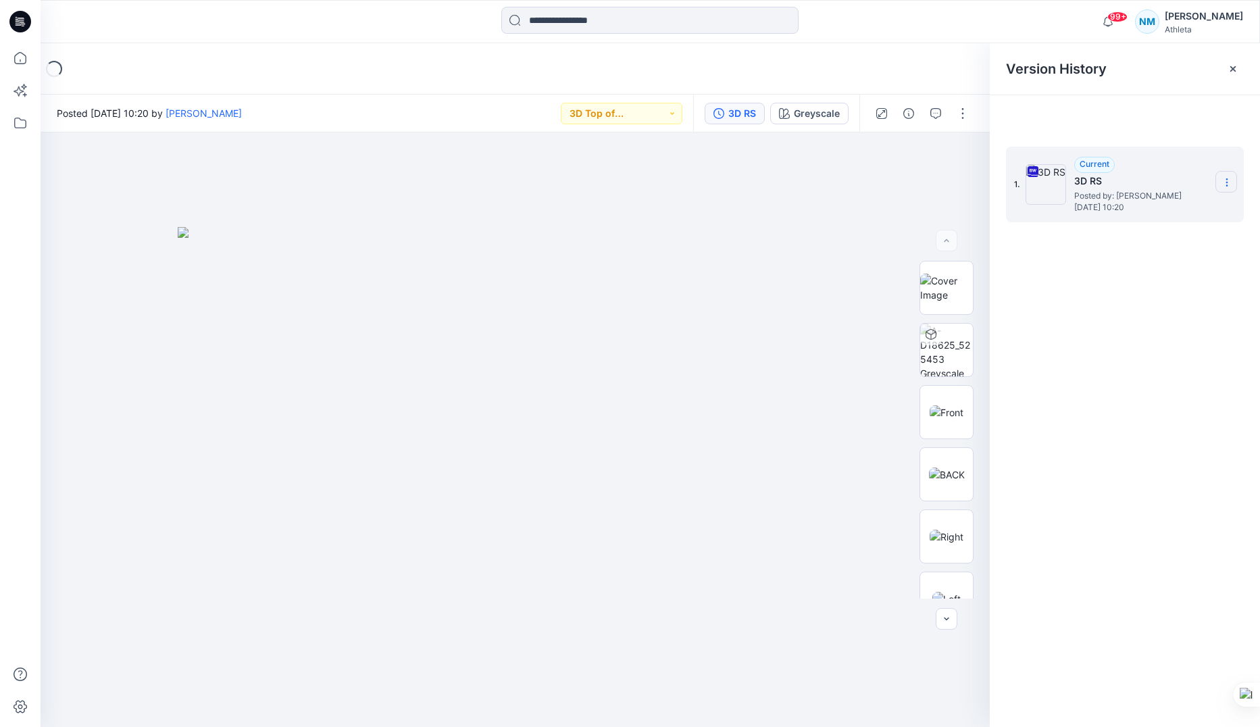  What do you see at coordinates (817, 113) in the screenshot?
I see `div: Greyscale` at bounding box center [817, 113].